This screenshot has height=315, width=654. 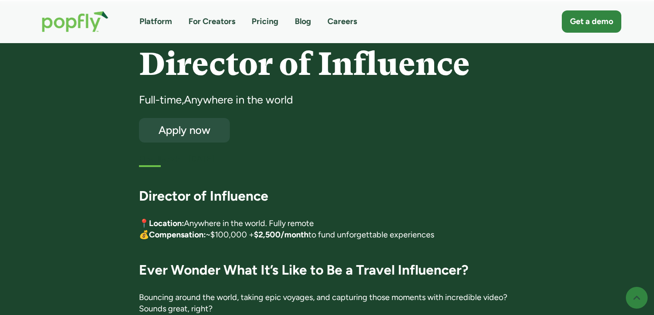 What do you see at coordinates (184, 130) in the screenshot?
I see `a: Apply now` at bounding box center [184, 130].